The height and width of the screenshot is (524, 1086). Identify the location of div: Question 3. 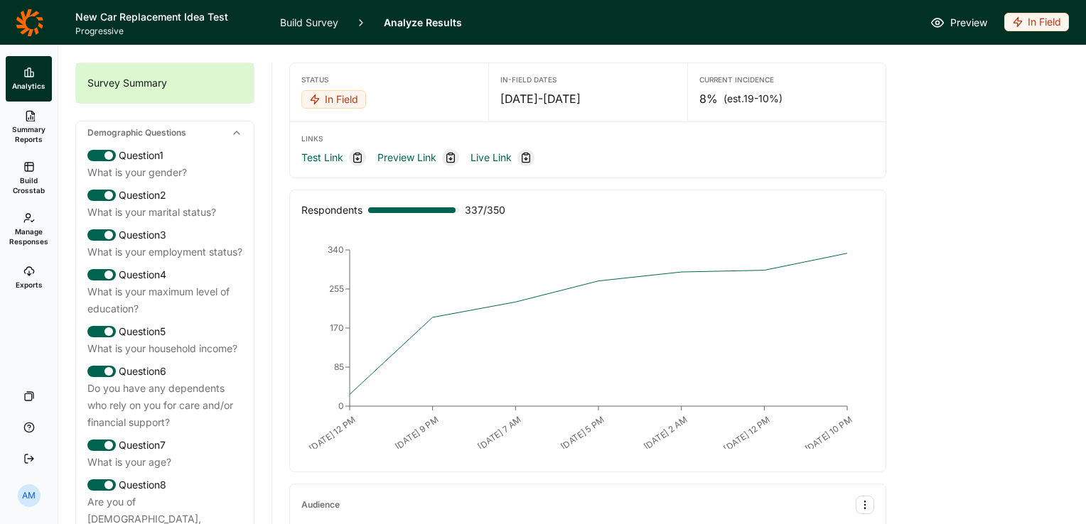
(165, 235).